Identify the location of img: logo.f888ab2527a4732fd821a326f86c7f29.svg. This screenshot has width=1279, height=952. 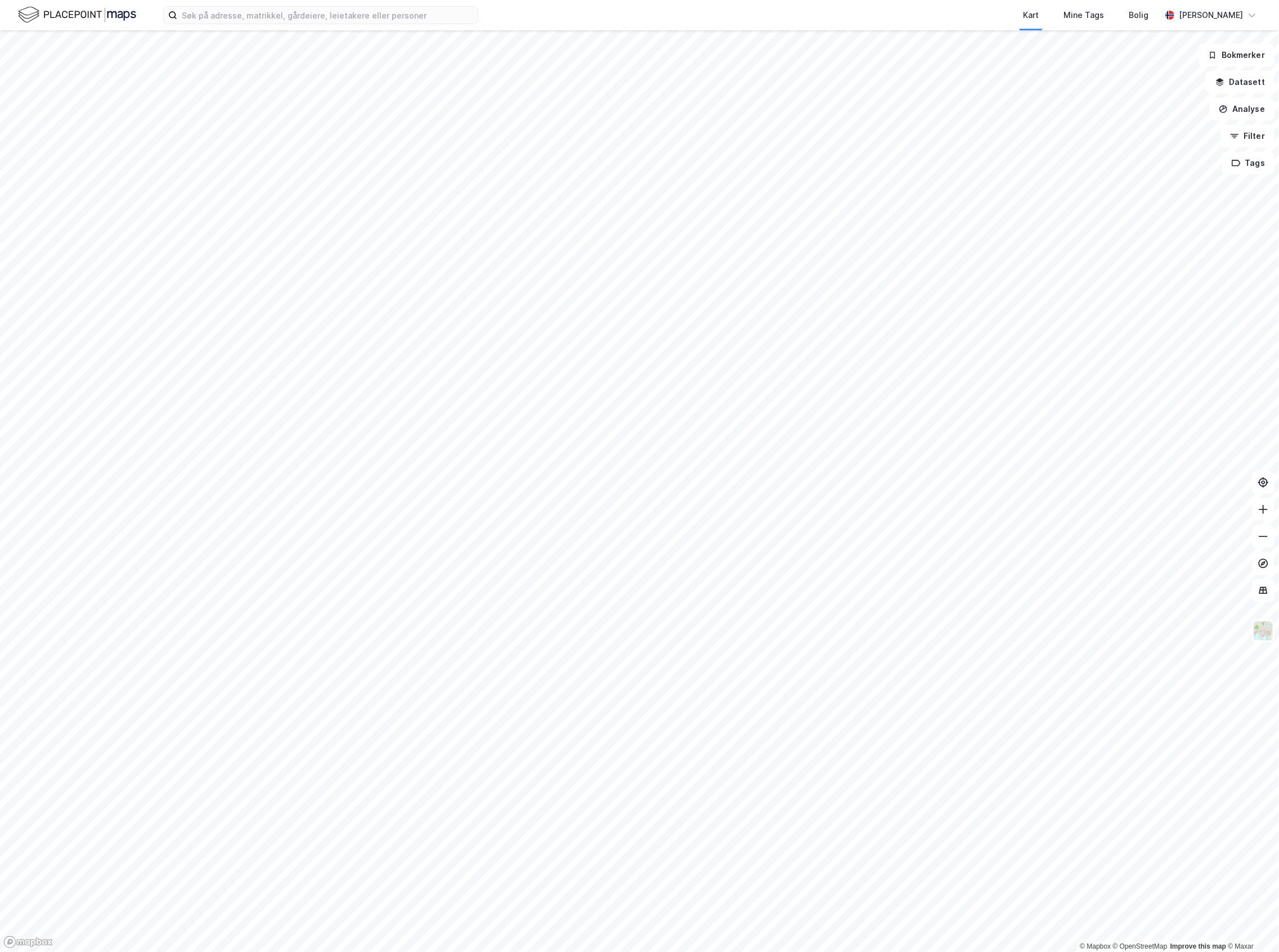
(77, 15).